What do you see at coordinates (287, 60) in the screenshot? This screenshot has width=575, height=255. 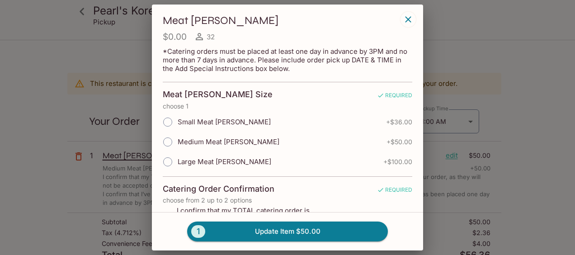 I see `p: *Catering orders must be placed at least one day in advance by 3PM and no more than 7 days in adv...` at bounding box center [287, 60].